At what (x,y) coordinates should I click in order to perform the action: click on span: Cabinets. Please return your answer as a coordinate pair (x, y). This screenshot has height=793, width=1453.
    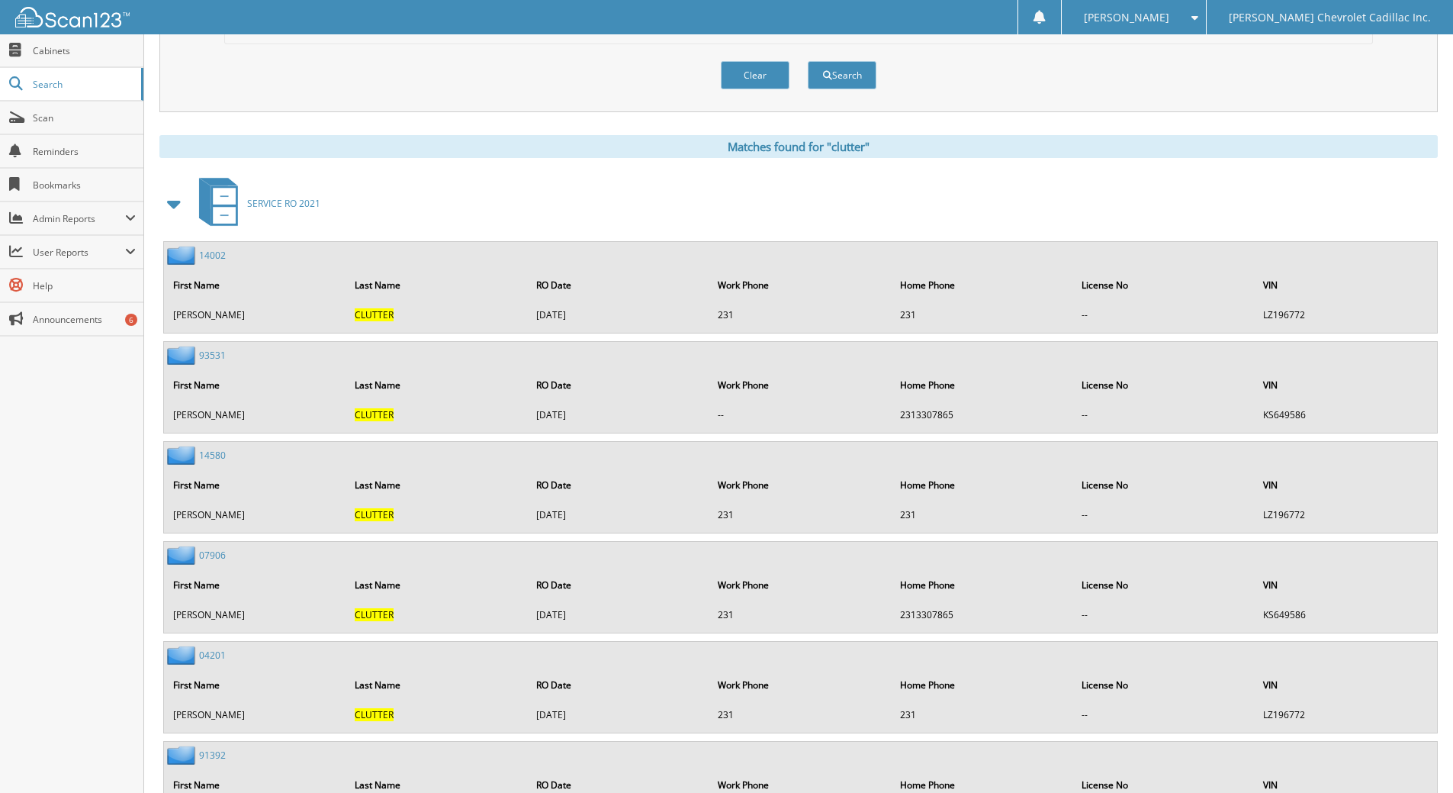
    Looking at the image, I should click on (84, 50).